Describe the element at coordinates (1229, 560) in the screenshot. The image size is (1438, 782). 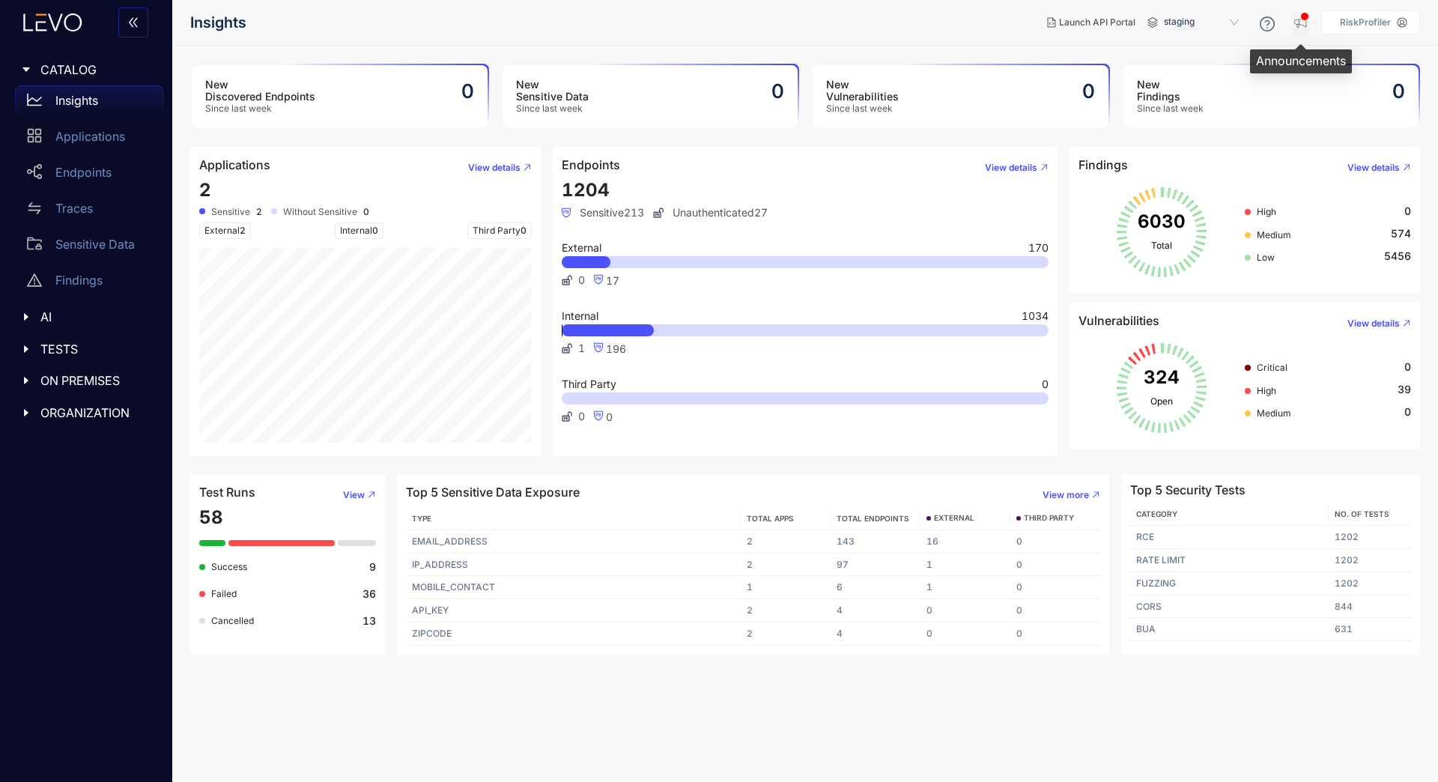
I see `td: RATE LIMIT` at that location.